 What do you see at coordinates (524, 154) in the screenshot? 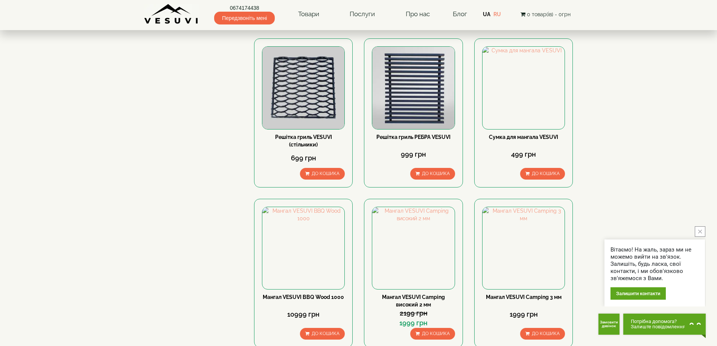
I see `div: 499 грн` at bounding box center [524, 154].